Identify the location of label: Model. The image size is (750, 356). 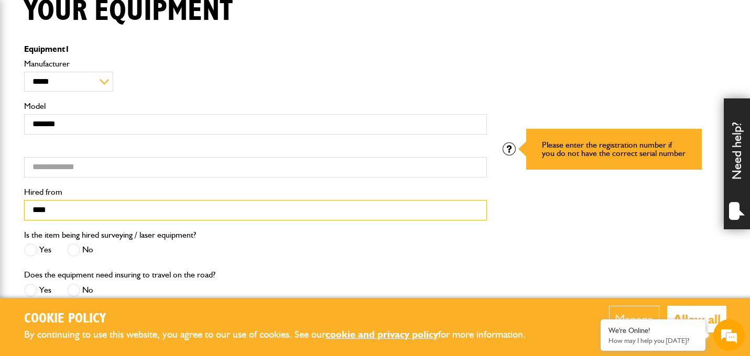
(255, 106).